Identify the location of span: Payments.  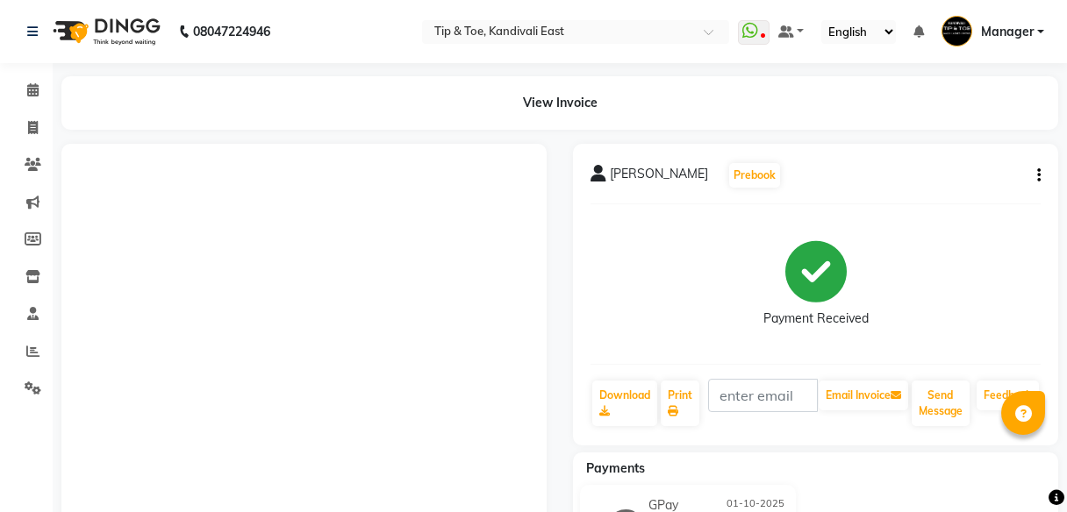
(615, 469).